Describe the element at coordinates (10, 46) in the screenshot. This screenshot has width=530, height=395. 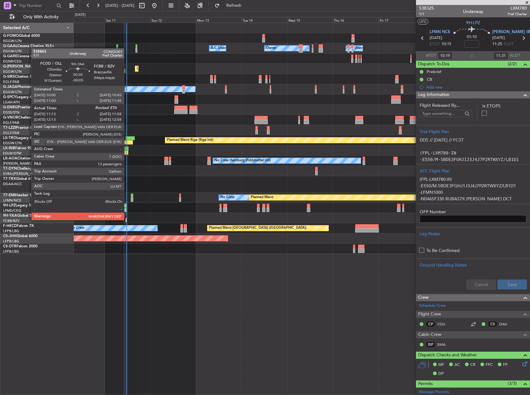
I see `span: G-GAAL` at that location.